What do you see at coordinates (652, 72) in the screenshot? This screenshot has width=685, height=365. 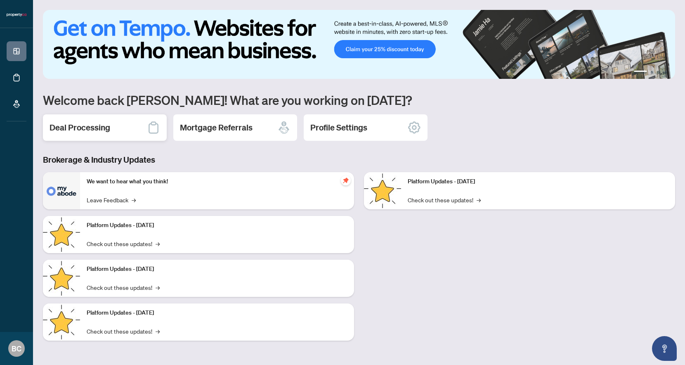 I see `button: 2` at bounding box center [652, 72].